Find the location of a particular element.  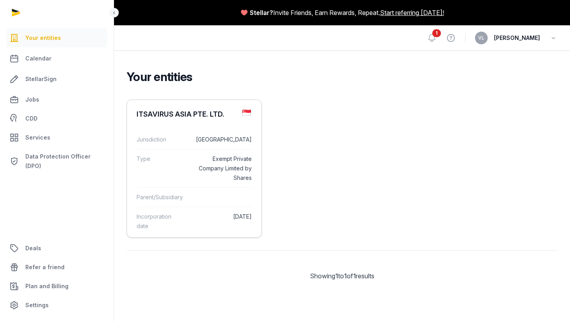

span: Services is located at coordinates (38, 138).